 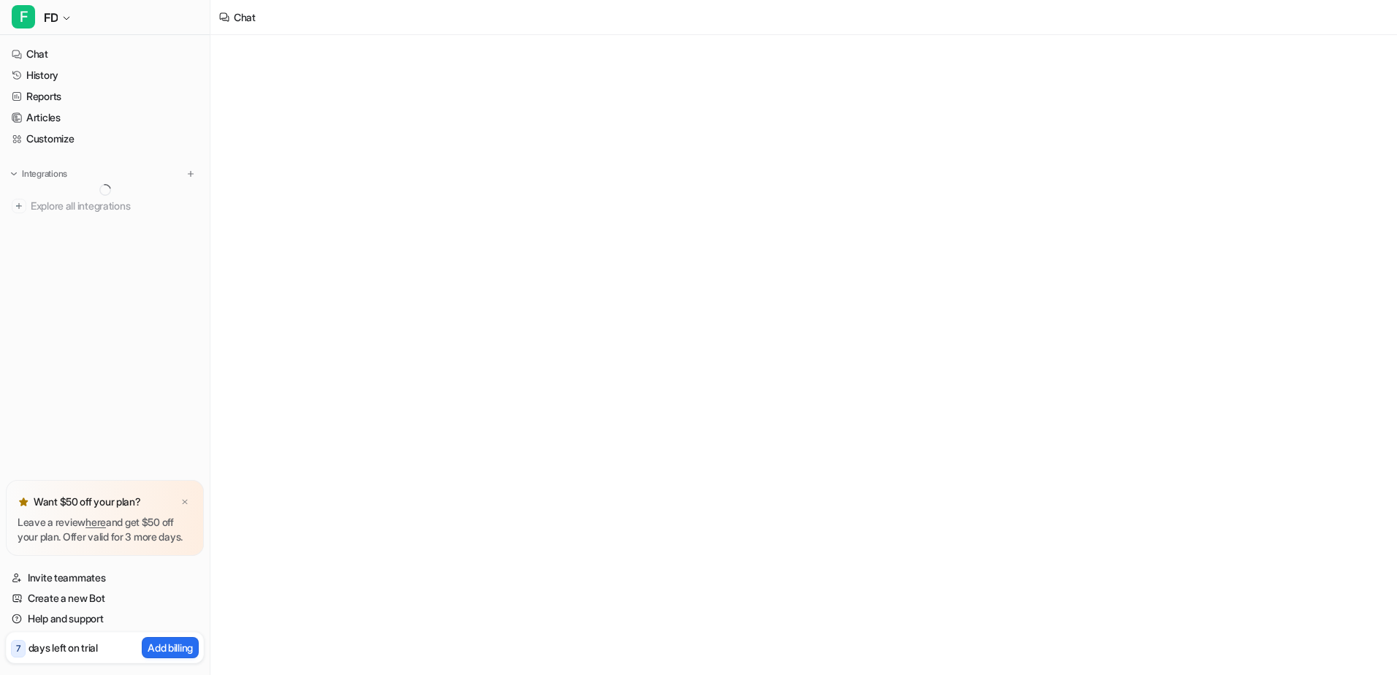 What do you see at coordinates (105, 54) in the screenshot?
I see `a: Chat` at bounding box center [105, 54].